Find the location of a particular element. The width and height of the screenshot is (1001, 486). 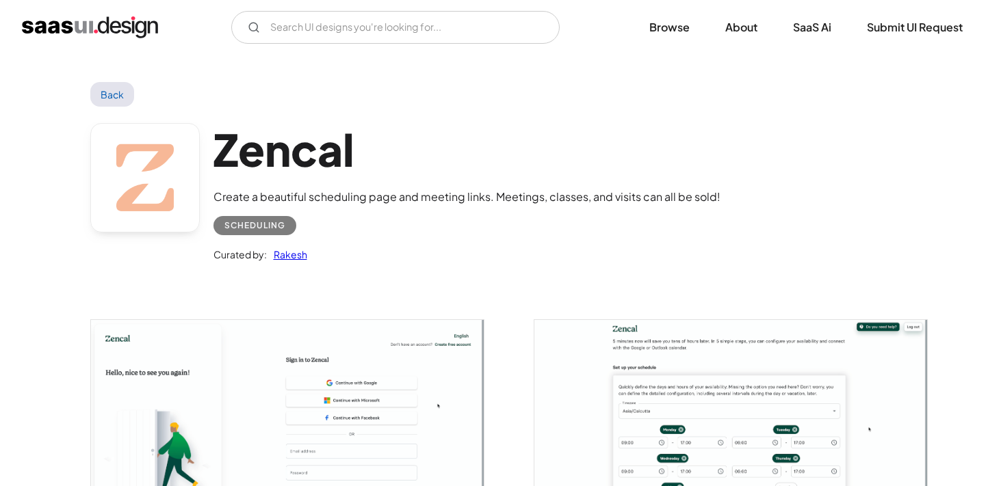

div: Create a beautiful scheduling page and meeting links. Meetings, classes, and visits can all be sold! is located at coordinates (466, 197).